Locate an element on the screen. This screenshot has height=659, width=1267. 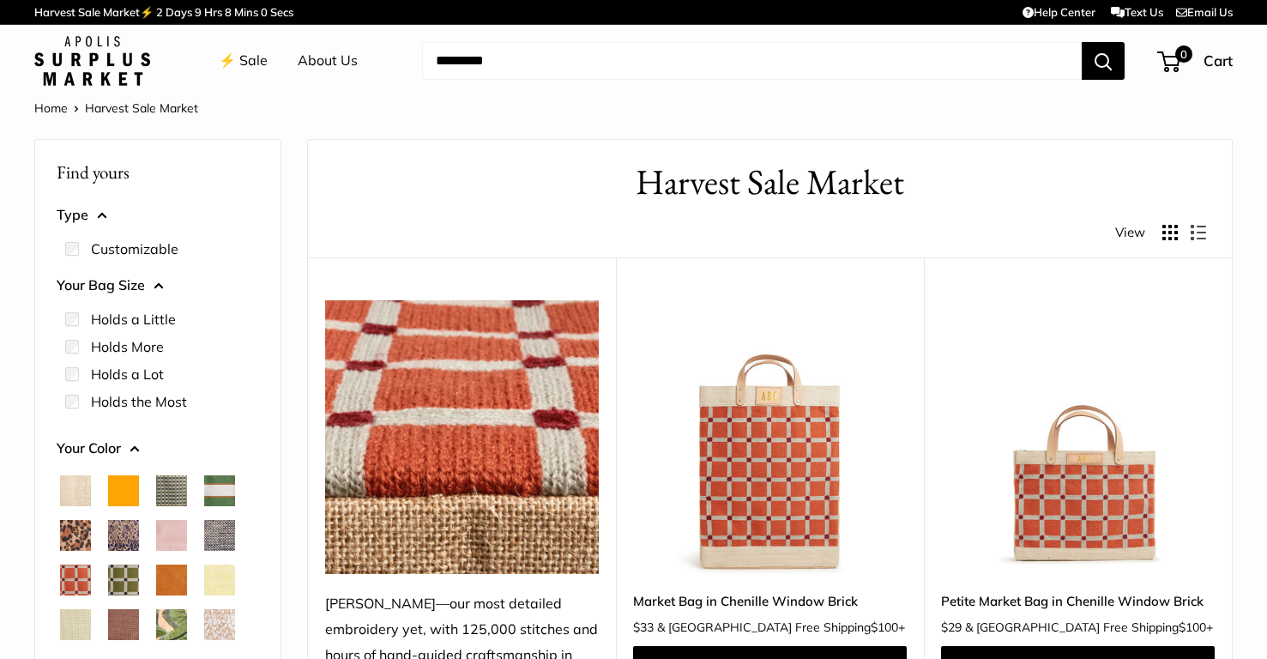
a: 0 Cart is located at coordinates (1196, 61).